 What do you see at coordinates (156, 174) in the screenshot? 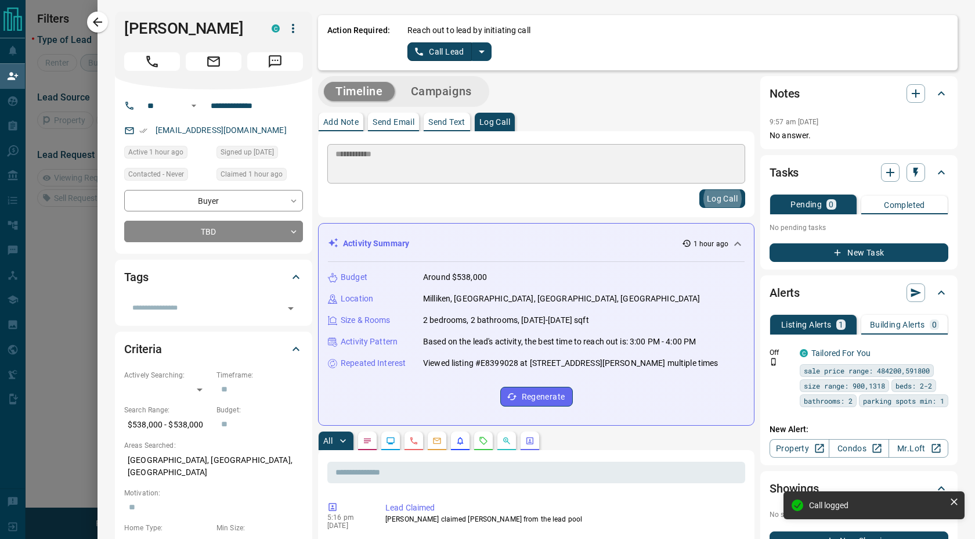
I see `span: Contacted - Never` at bounding box center [156, 174].